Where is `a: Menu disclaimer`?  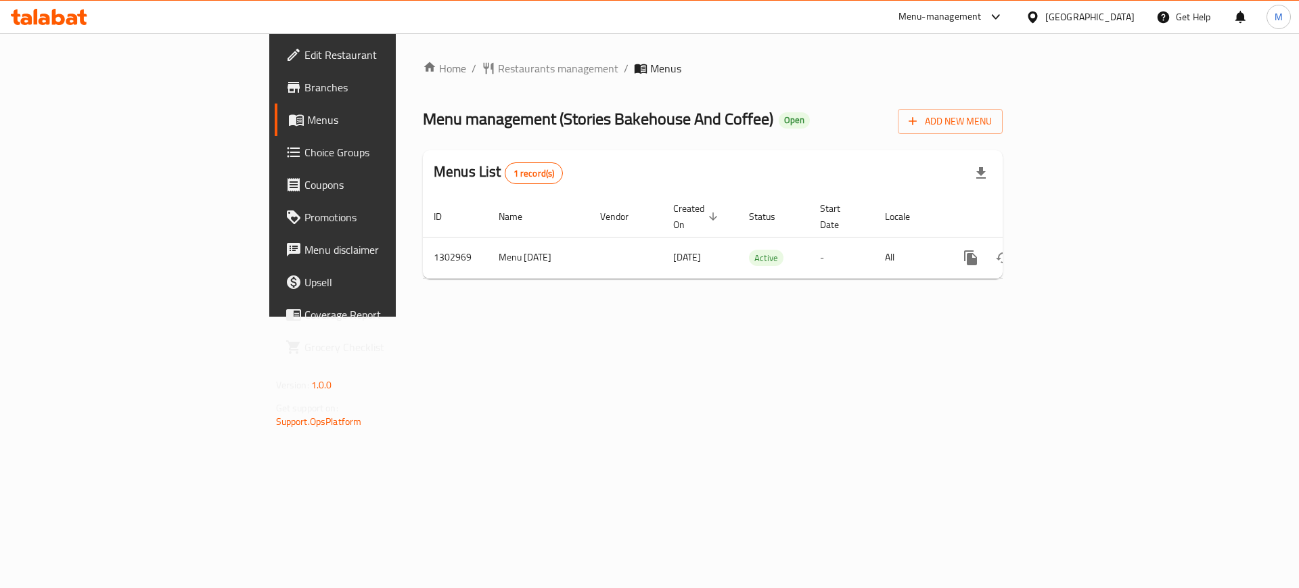
a: Menu disclaimer is located at coordinates (380, 250).